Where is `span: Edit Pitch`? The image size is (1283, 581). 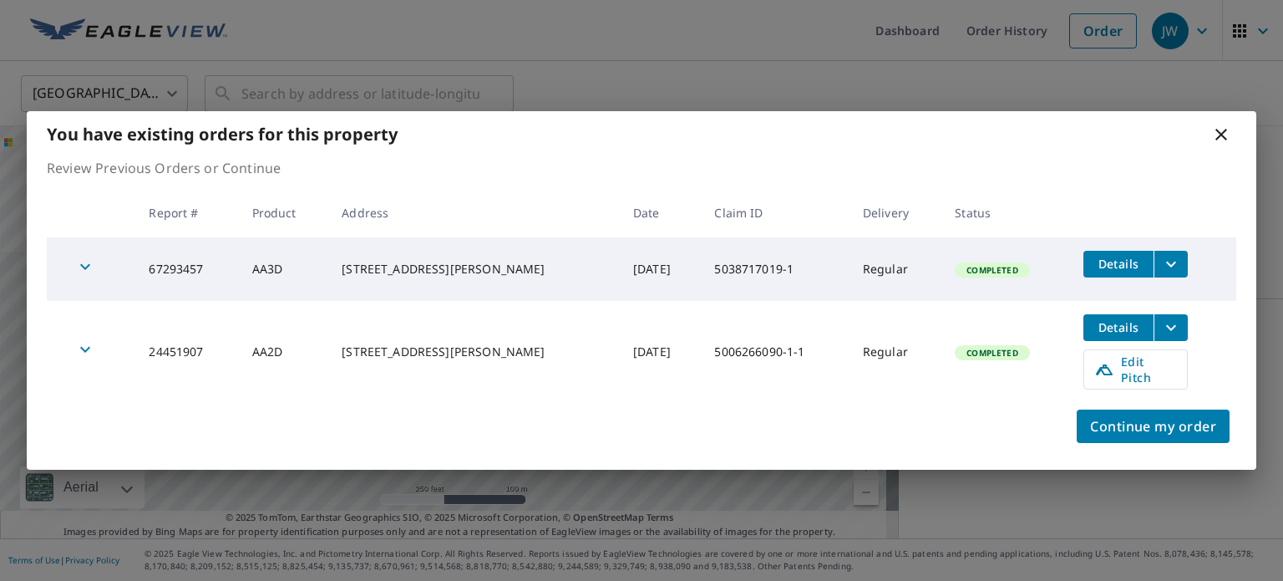 span: Edit Pitch is located at coordinates (1135, 369).